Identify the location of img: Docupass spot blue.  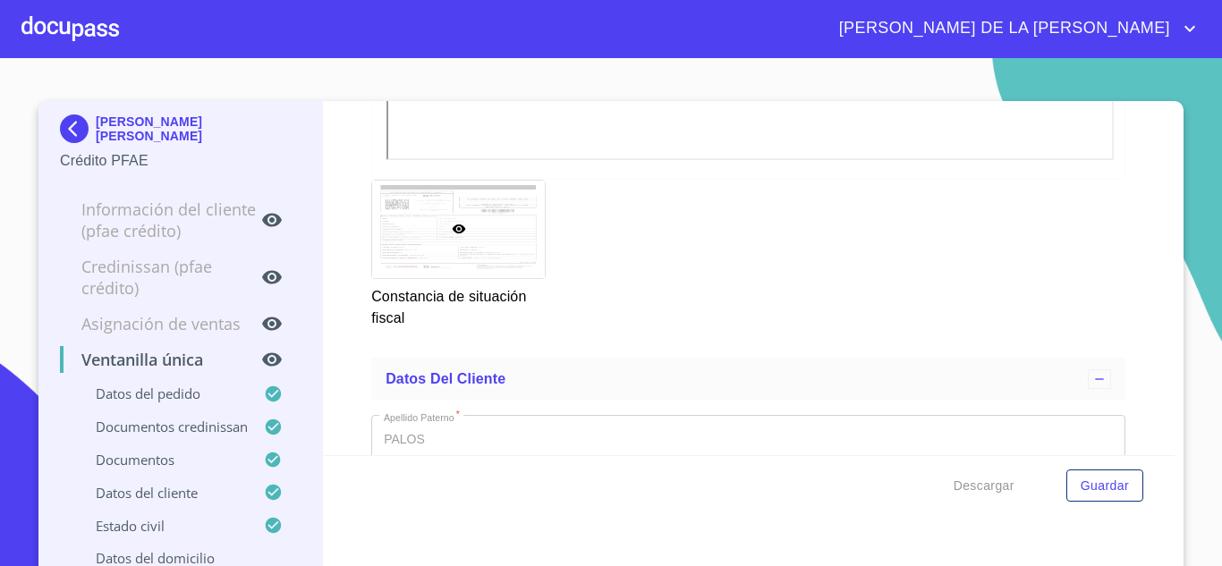
(78, 129).